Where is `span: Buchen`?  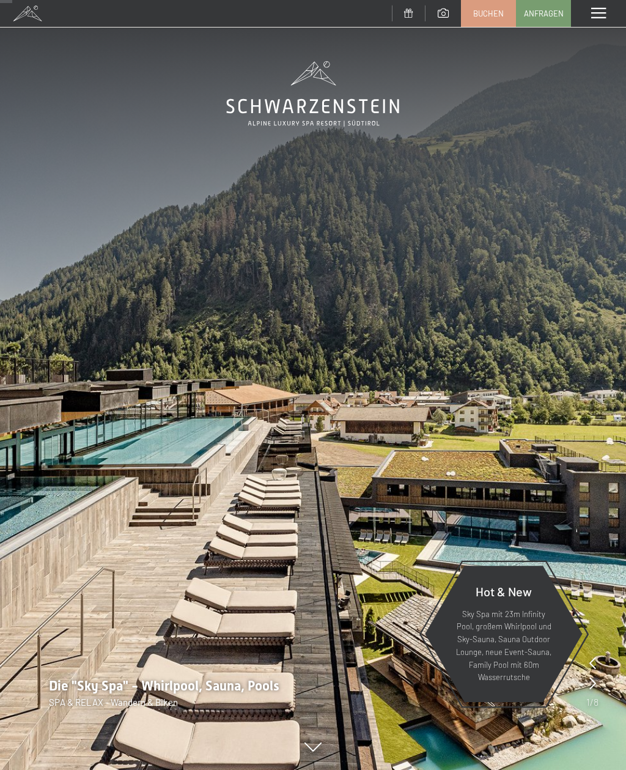 span: Buchen is located at coordinates (489, 13).